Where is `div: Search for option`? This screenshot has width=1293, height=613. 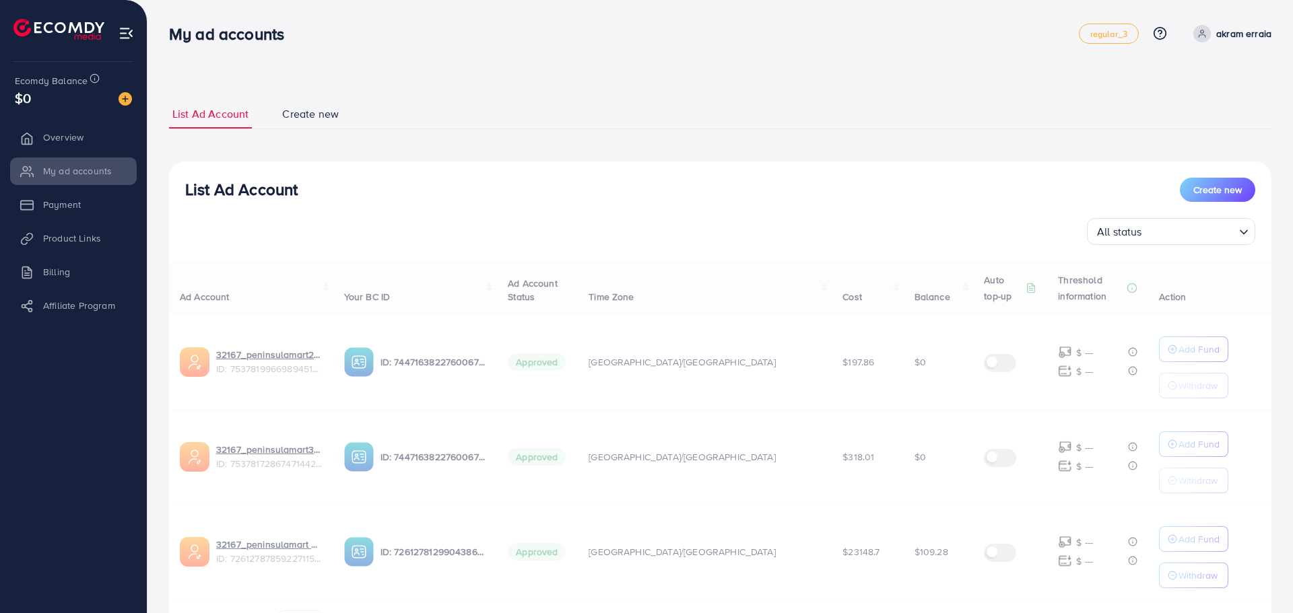
div: Search for option is located at coordinates (1171, 232).